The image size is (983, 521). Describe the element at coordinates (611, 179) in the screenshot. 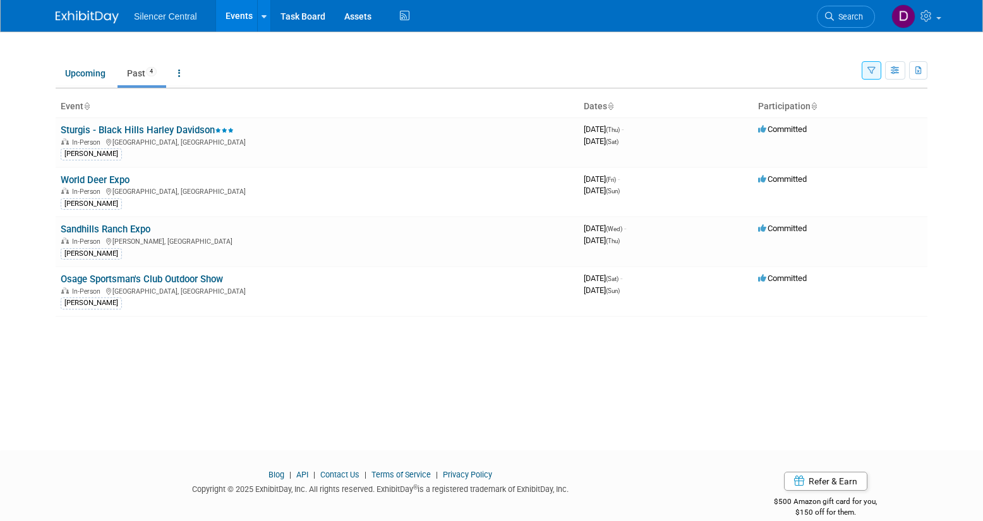

I see `span: (Fri)` at that location.